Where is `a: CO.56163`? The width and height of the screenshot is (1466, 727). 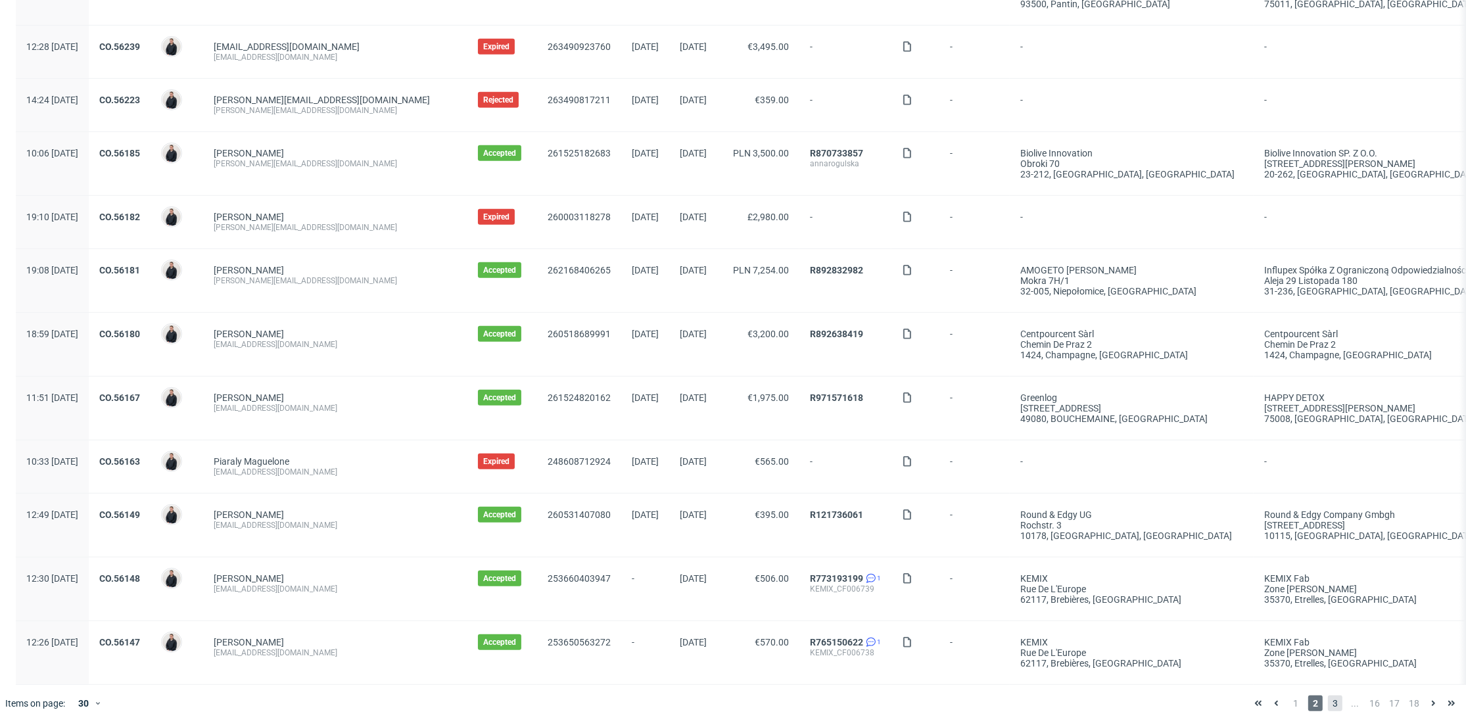 a: CO.56163 is located at coordinates (120, 462).